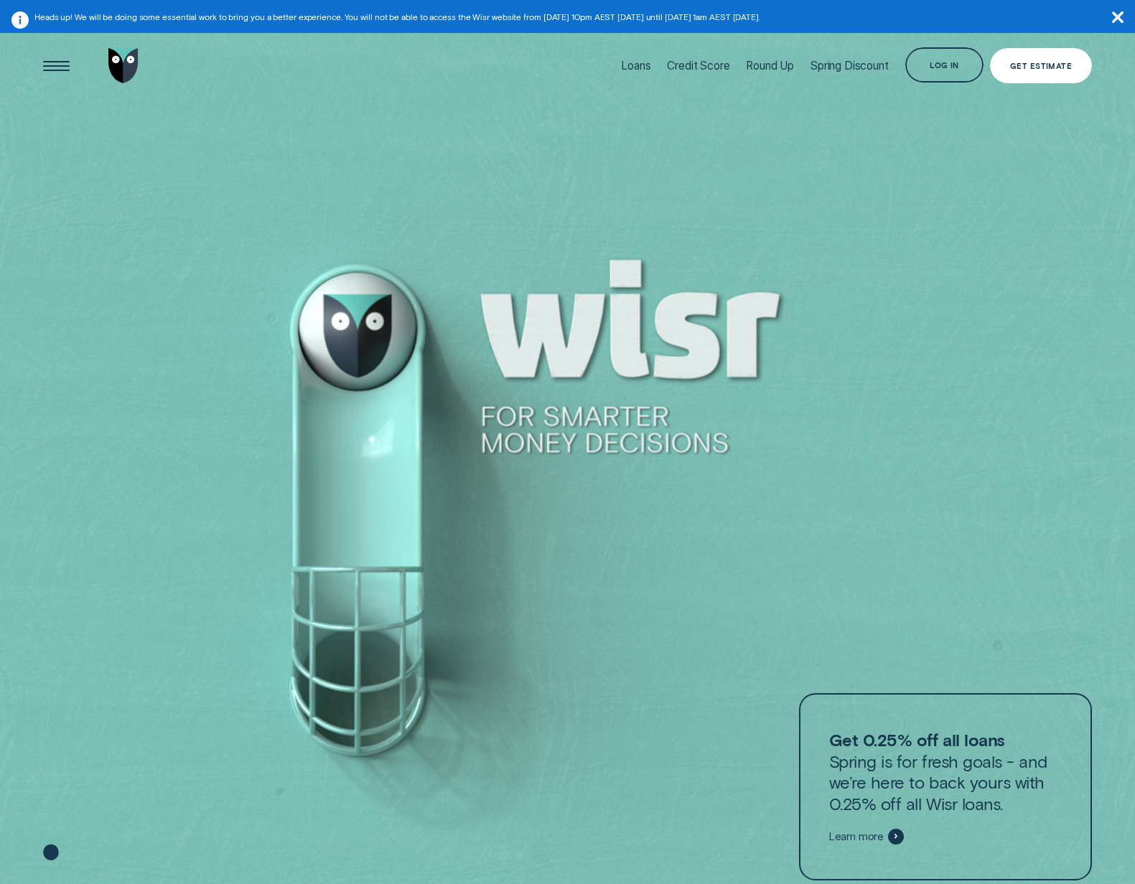 This screenshot has height=884, width=1135. Describe the element at coordinates (123, 65) in the screenshot. I see `img: Wisr` at that location.